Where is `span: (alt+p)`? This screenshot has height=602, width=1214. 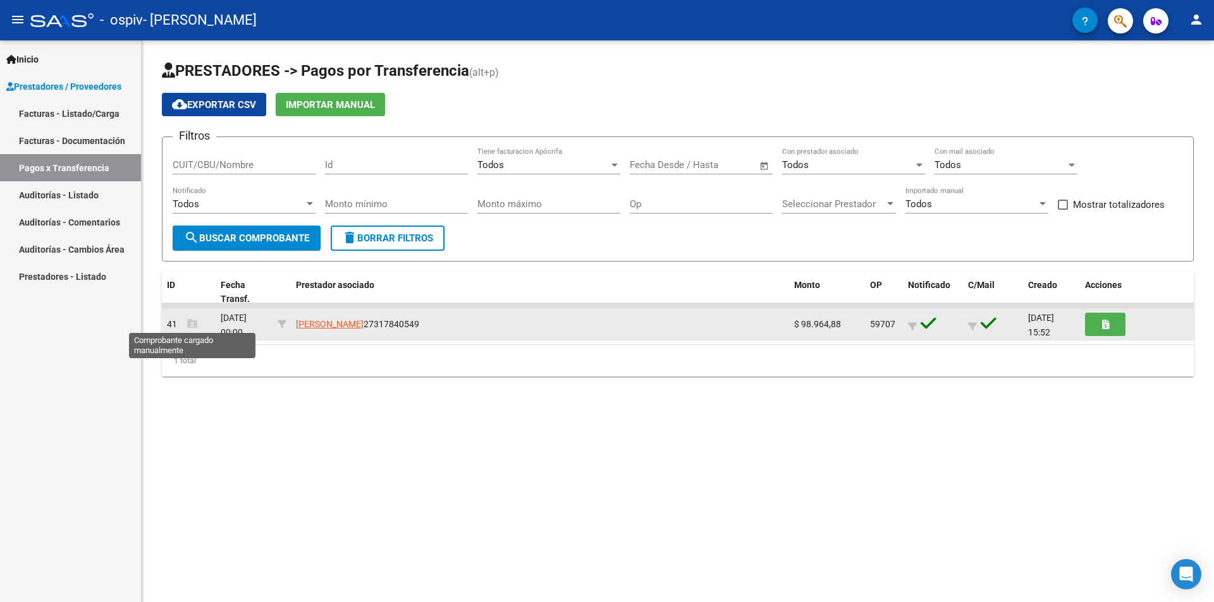 span: (alt+p) is located at coordinates (484, 72).